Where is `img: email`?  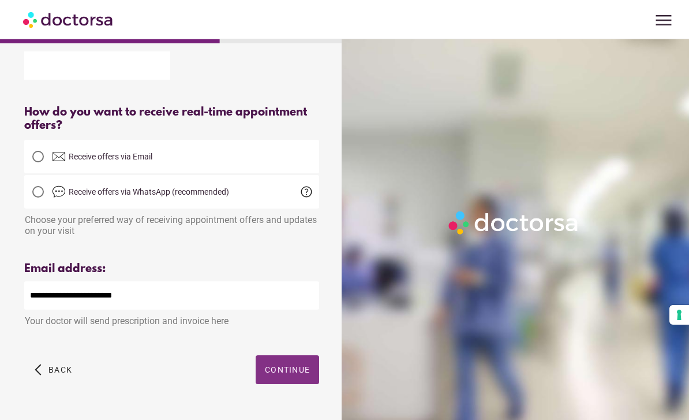 img: email is located at coordinates (59, 156).